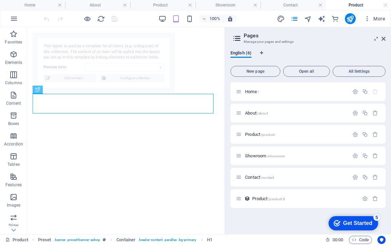 The image size is (391, 245). I want to click on i: Navigator, so click(308, 19).